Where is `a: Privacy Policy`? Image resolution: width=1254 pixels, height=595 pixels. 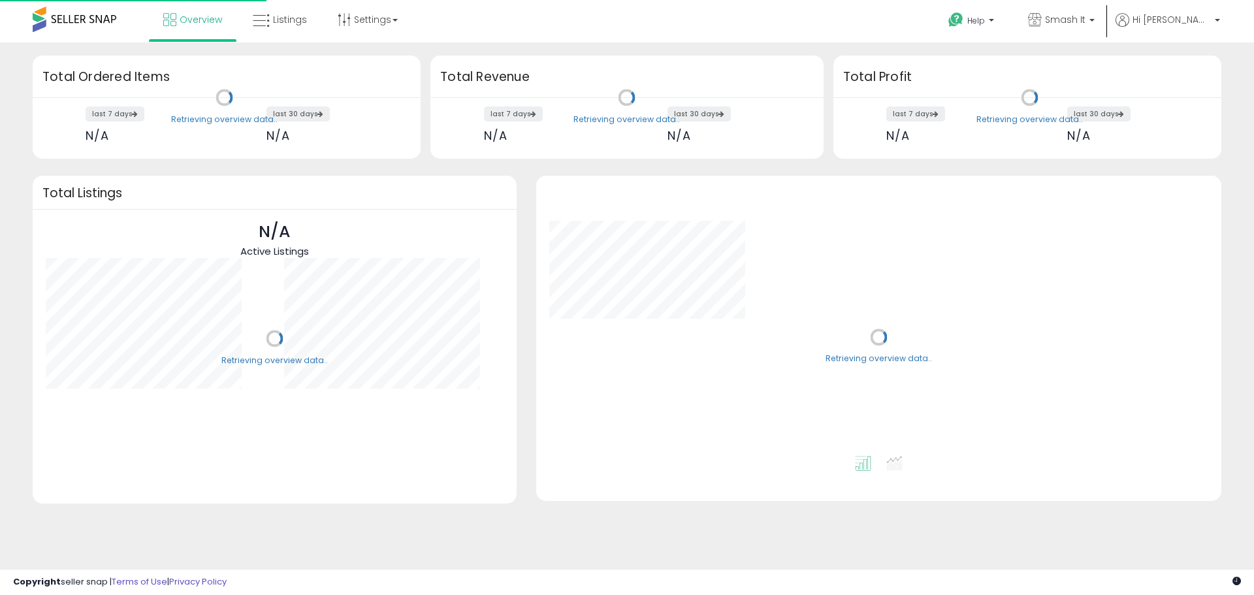 a: Privacy Policy is located at coordinates (198, 581).